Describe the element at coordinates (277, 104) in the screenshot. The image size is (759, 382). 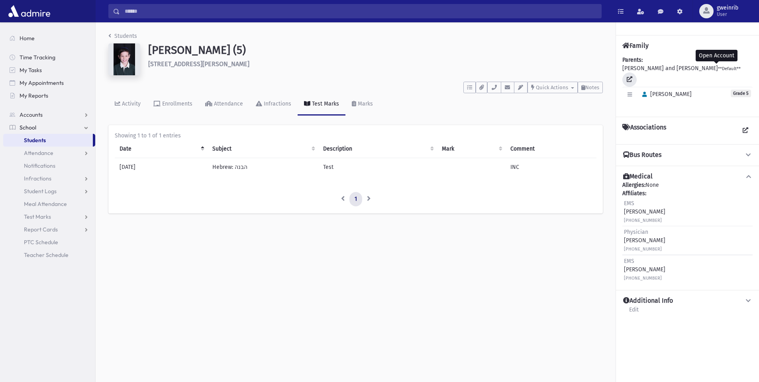
I see `div: Infractions` at that location.